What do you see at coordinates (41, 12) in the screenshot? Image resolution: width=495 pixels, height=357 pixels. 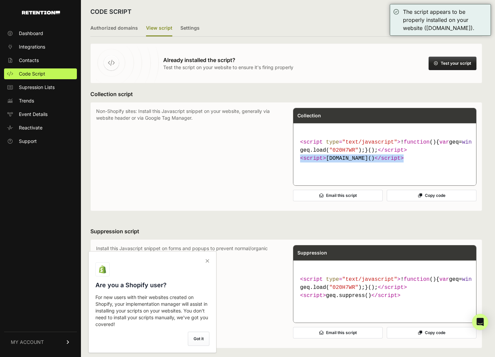 I see `img: Retention.com` at bounding box center [41, 12].